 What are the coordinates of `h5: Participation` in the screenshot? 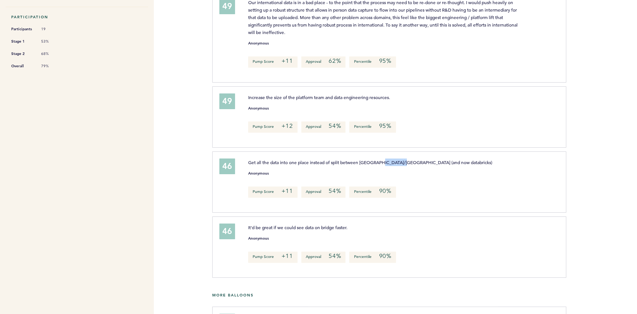 It's located at (77, 17).